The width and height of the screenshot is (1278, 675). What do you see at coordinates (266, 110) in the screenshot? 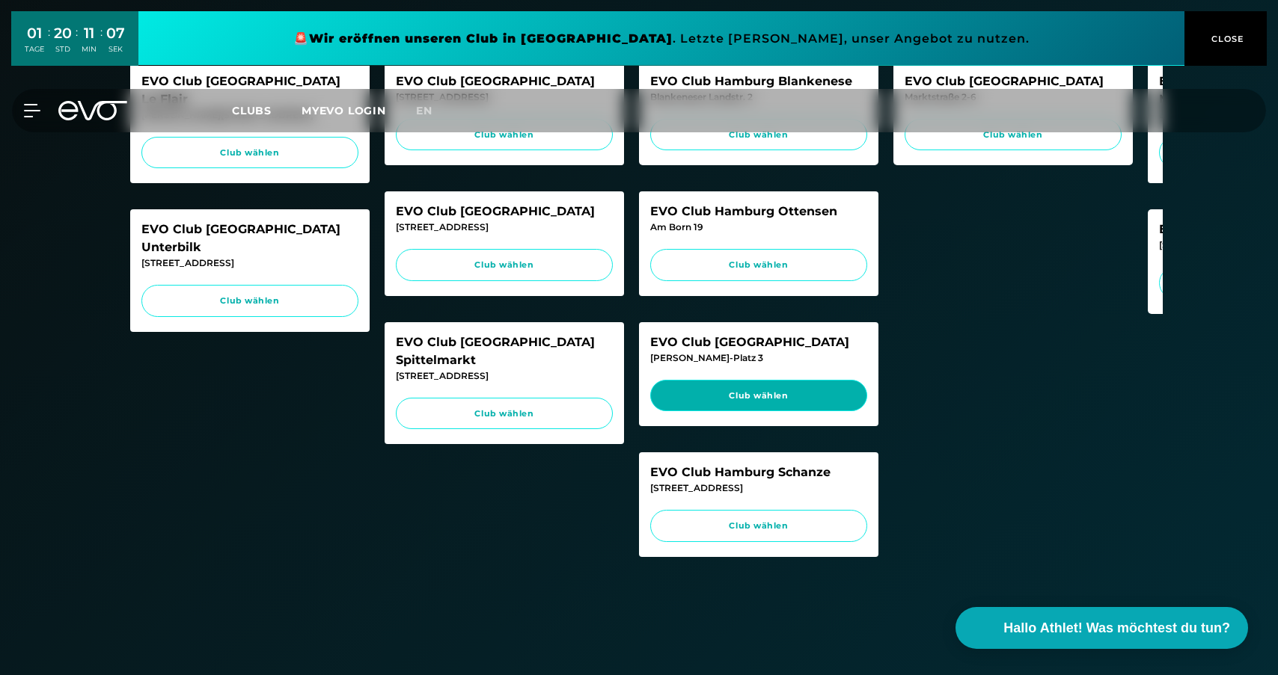
I see `a: Clubs` at bounding box center [266, 110].